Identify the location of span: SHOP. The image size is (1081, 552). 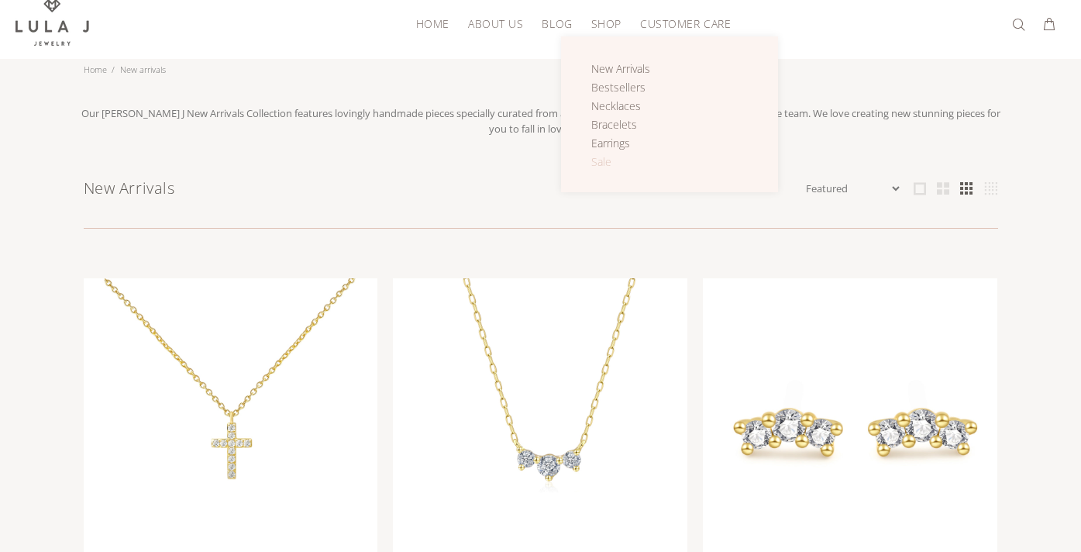
(606, 23).